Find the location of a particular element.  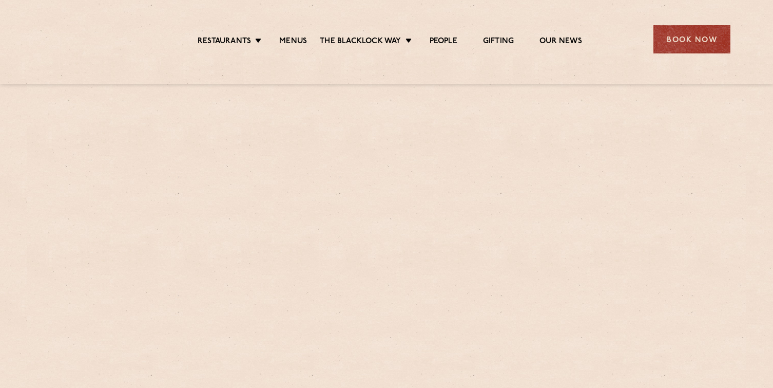

a: Our News is located at coordinates (561, 42).